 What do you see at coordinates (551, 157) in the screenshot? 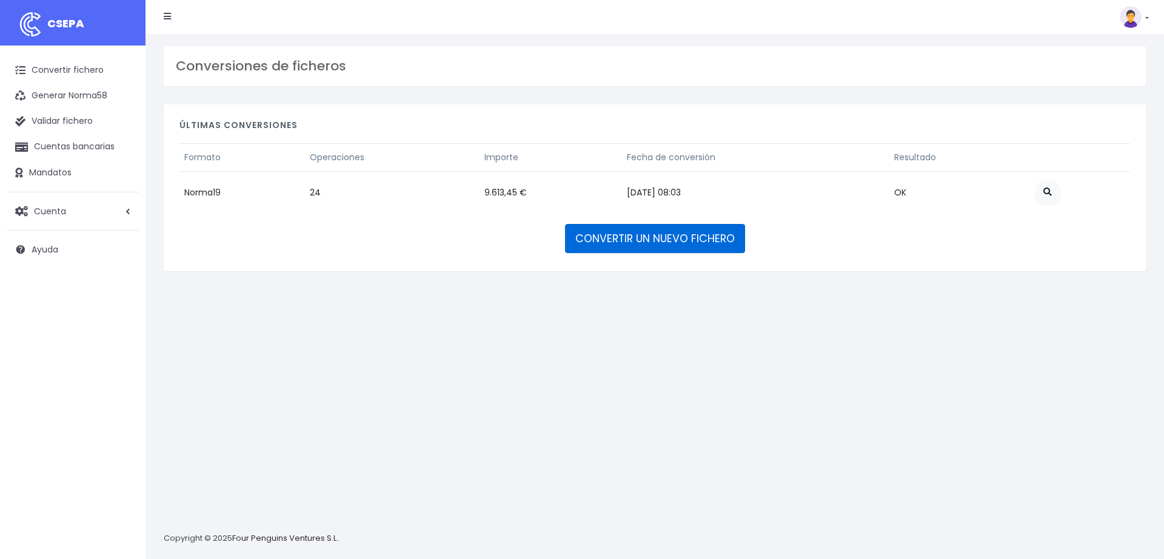
I see `th: Importe` at bounding box center [551, 157].